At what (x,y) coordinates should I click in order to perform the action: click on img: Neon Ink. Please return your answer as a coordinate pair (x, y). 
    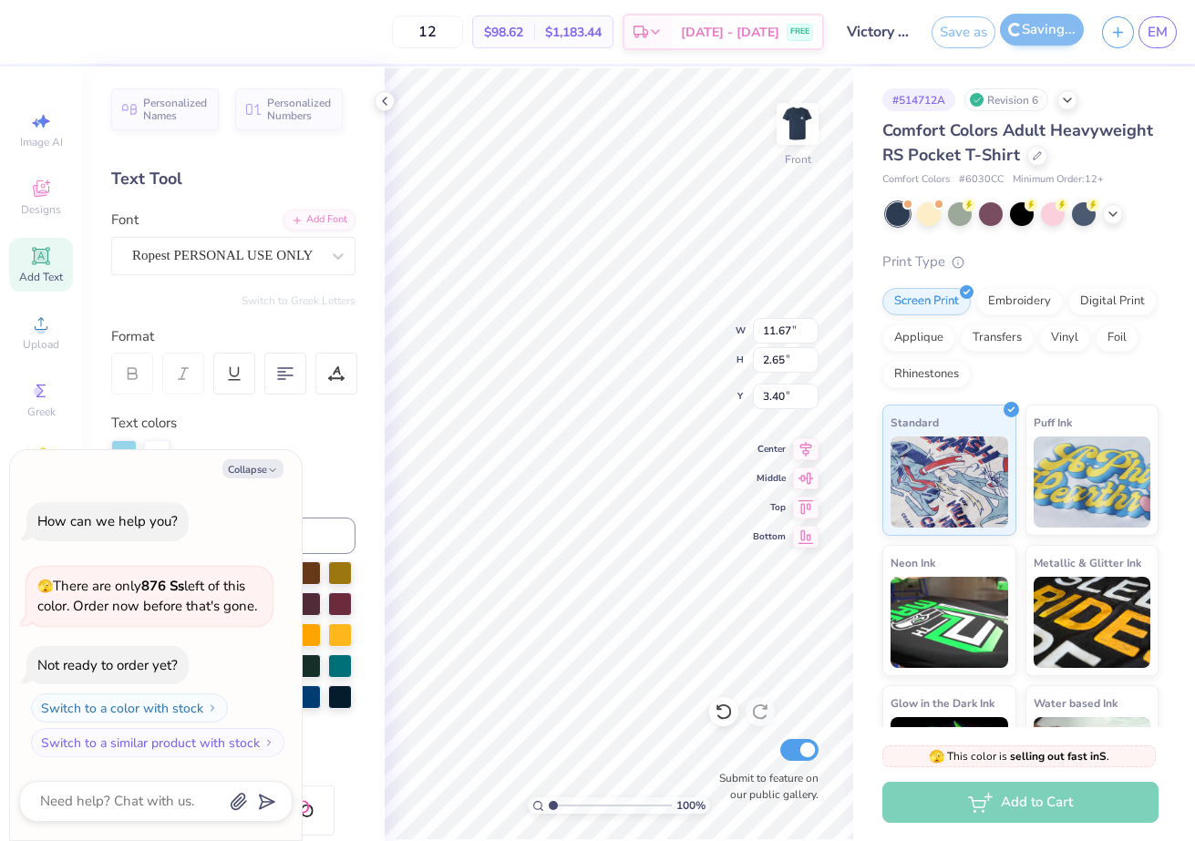
    Looking at the image, I should click on (949, 623).